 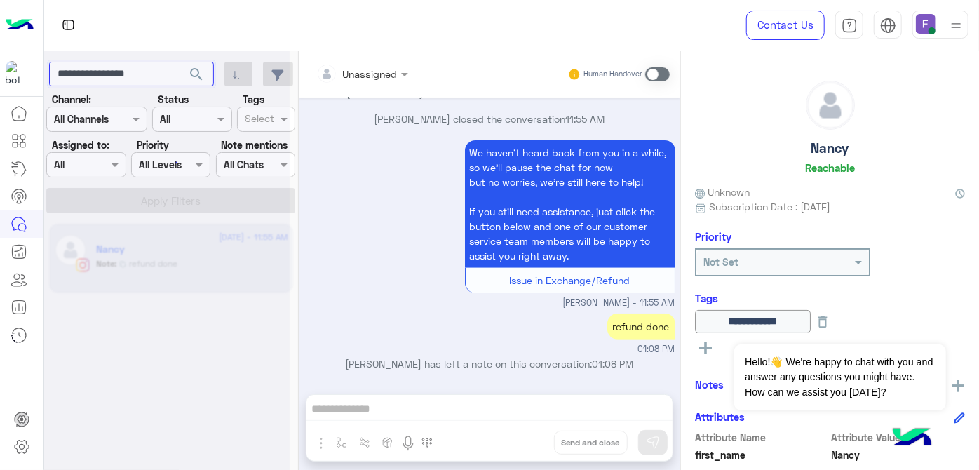 I want to click on img: hulul-logo.png, so click(x=913, y=438).